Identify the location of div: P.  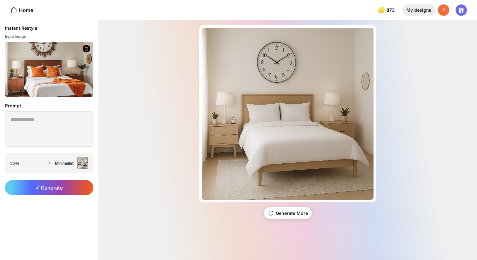
(444, 10).